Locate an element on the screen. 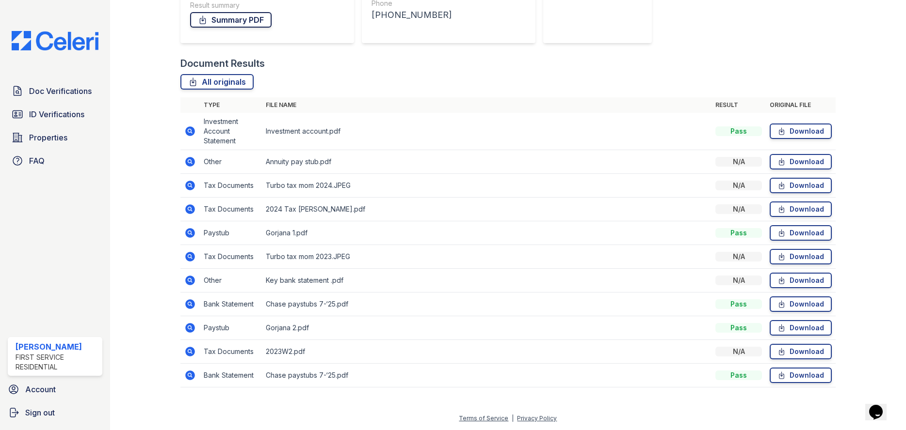 This screenshot has height=430, width=906. img: CE_Logo_Blue-a8612792a0a2168367f1c8372b55b34899dd931a85d93a1a3d3e32e68fde9ad4.png is located at coordinates (55, 41).